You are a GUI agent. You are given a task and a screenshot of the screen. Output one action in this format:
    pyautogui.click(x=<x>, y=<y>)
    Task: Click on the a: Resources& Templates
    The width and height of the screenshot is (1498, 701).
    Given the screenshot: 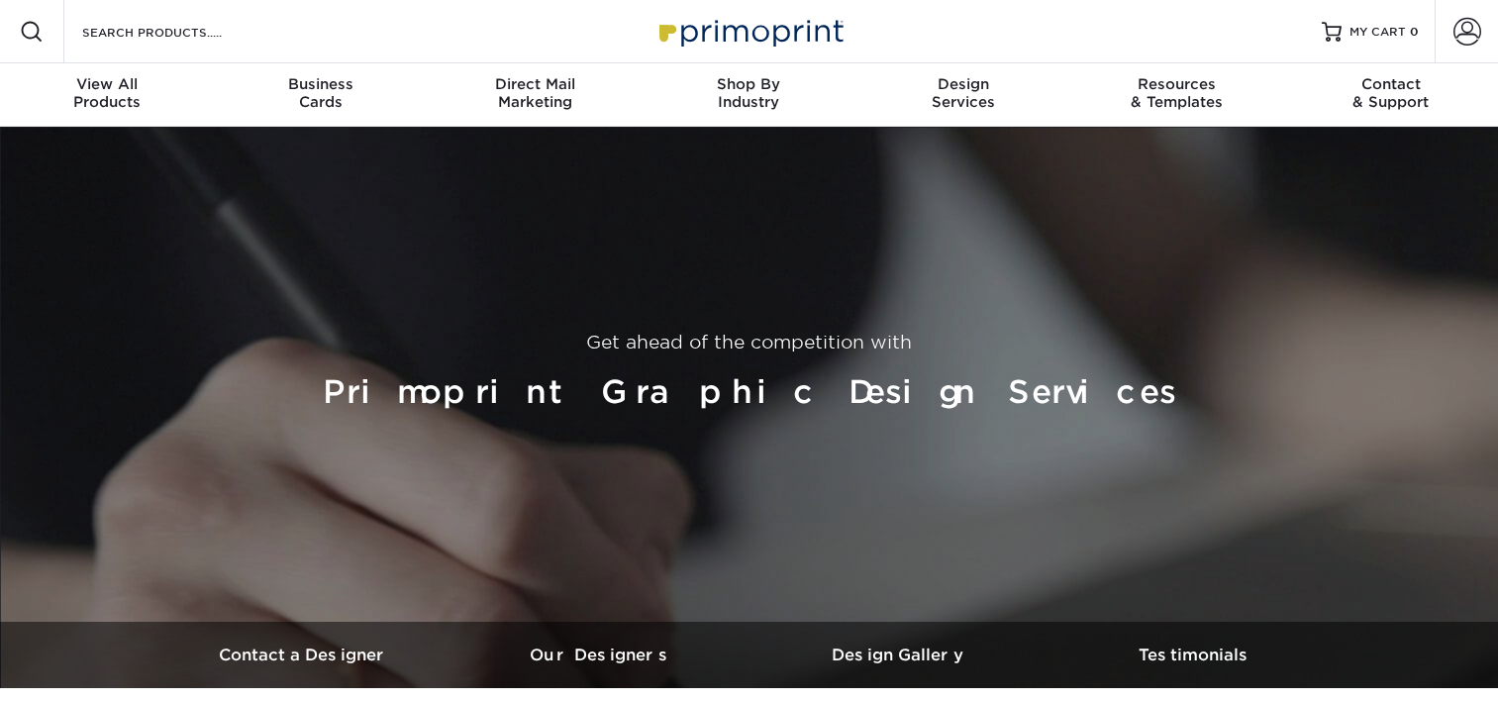 What is the action you would take?
    pyautogui.click(x=1177, y=95)
    